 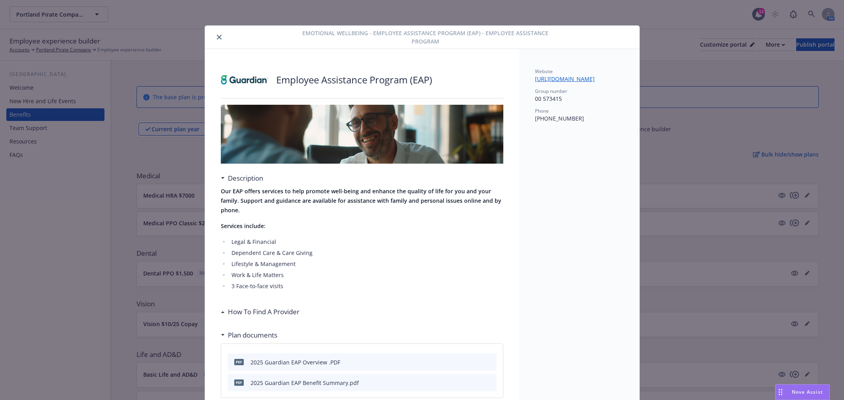 I want to click on strong: Our EAP offers services to help promote well-being and enhance the quality of life for you and yo..., so click(x=361, y=201).